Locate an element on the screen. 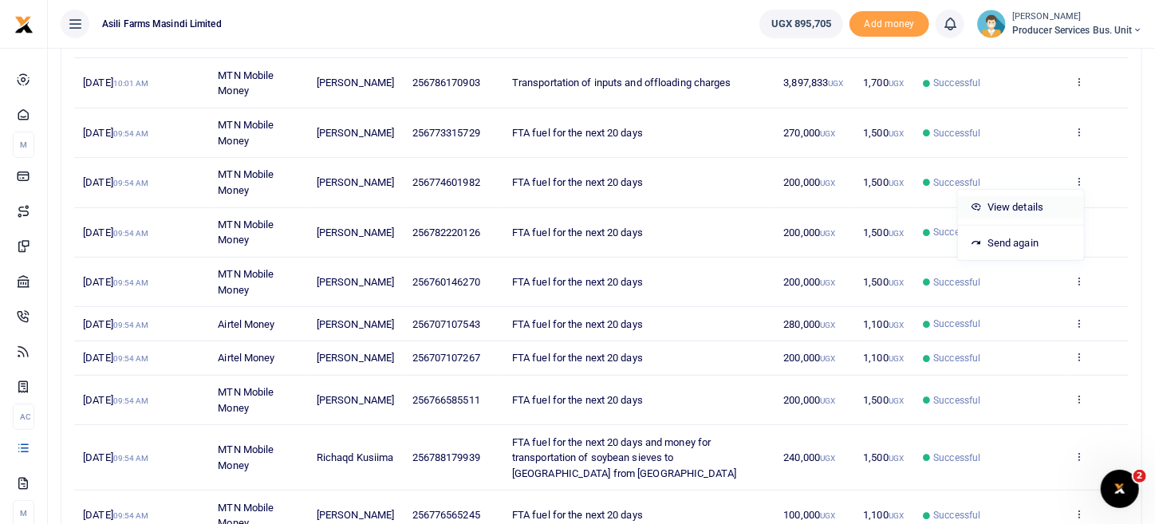 The width and height of the screenshot is (1155, 524). small: 10:01 AM is located at coordinates (131, 83).